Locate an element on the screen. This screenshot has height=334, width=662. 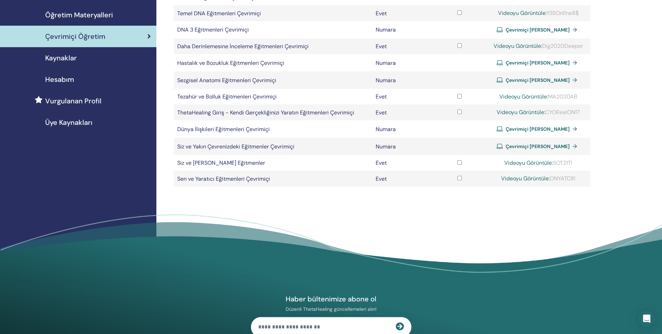
span: Hesabım is located at coordinates (59, 80).